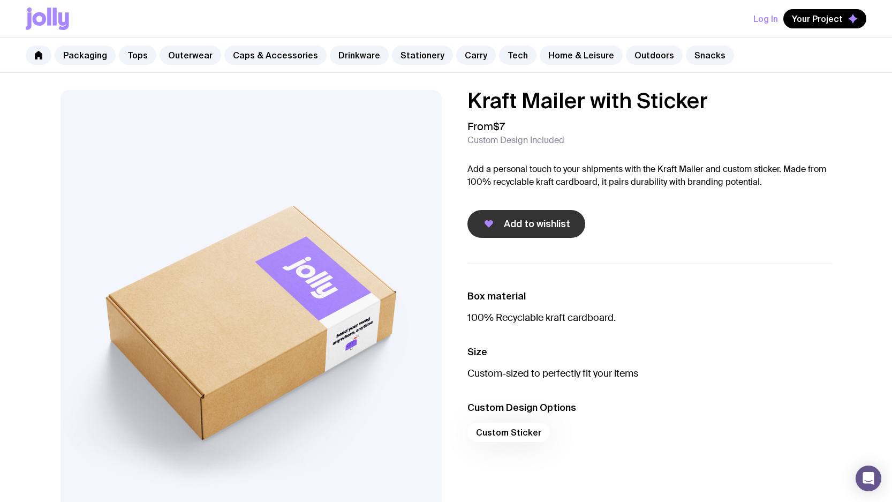 The image size is (892, 502). What do you see at coordinates (518, 55) in the screenshot?
I see `a: Tech` at bounding box center [518, 55].